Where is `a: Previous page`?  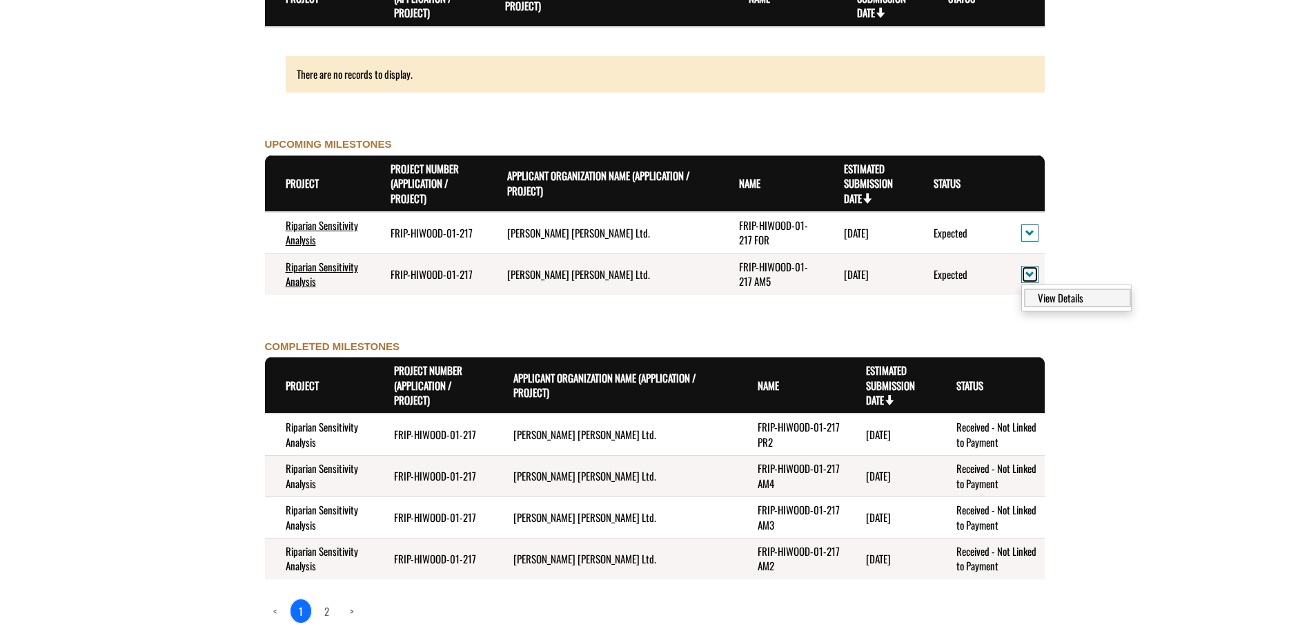 a: Previous page is located at coordinates (275, 611).